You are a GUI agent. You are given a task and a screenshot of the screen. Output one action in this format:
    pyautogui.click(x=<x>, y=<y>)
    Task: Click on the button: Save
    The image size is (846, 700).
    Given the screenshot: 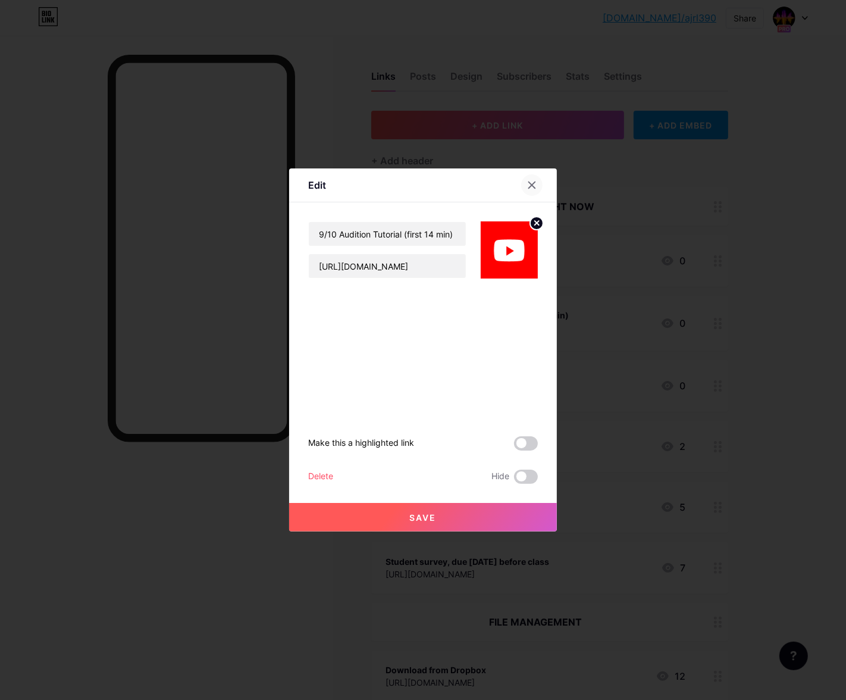 What is the action you would take?
    pyautogui.click(x=423, y=517)
    